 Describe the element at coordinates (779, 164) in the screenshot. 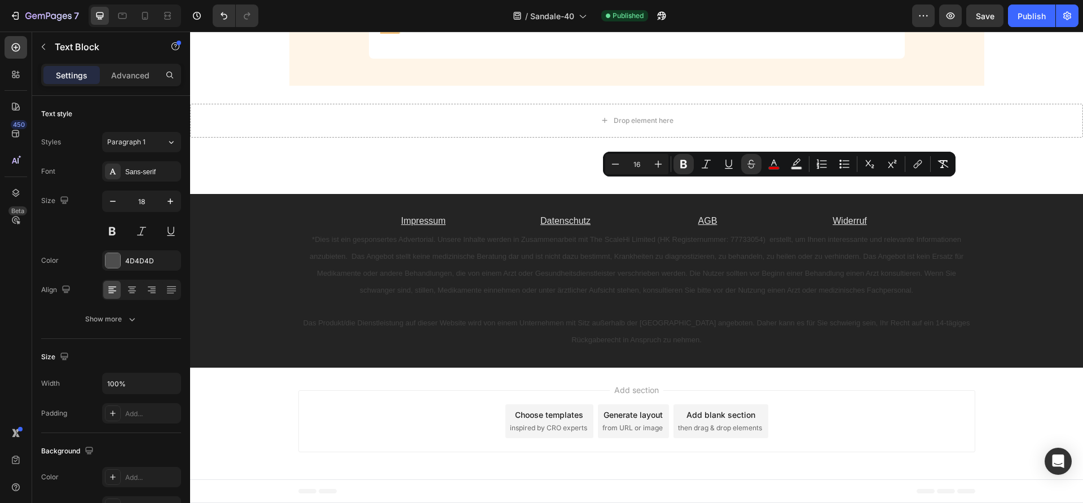

I see `div: Editor contextual toolbar` at that location.